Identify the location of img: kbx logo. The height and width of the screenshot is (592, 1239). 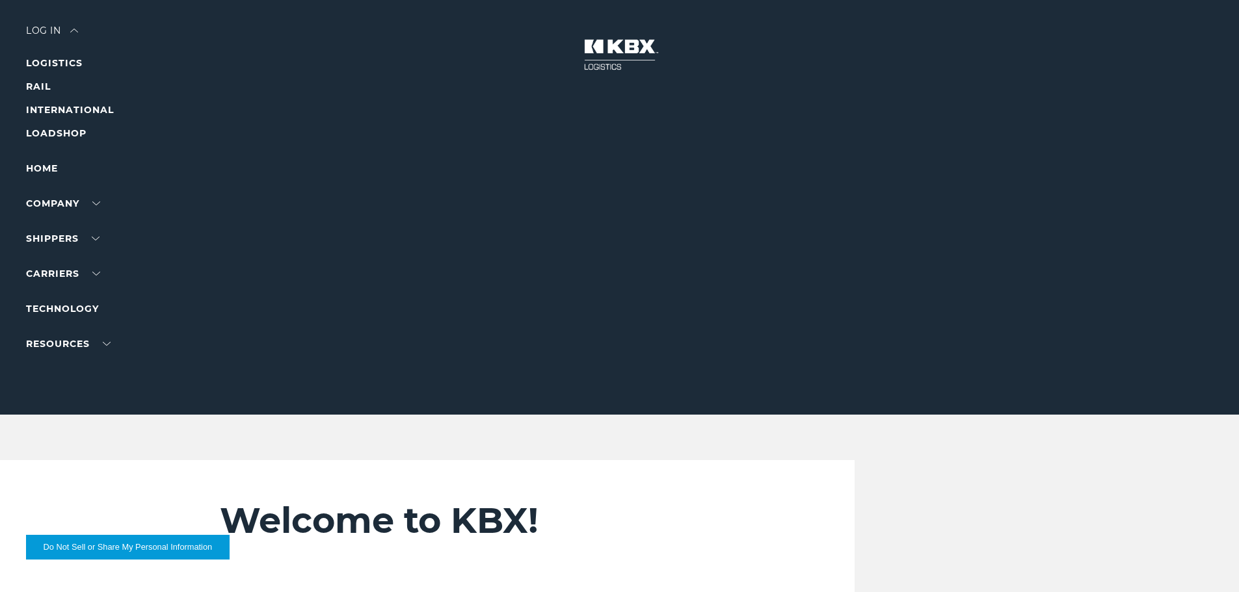
(620, 55).